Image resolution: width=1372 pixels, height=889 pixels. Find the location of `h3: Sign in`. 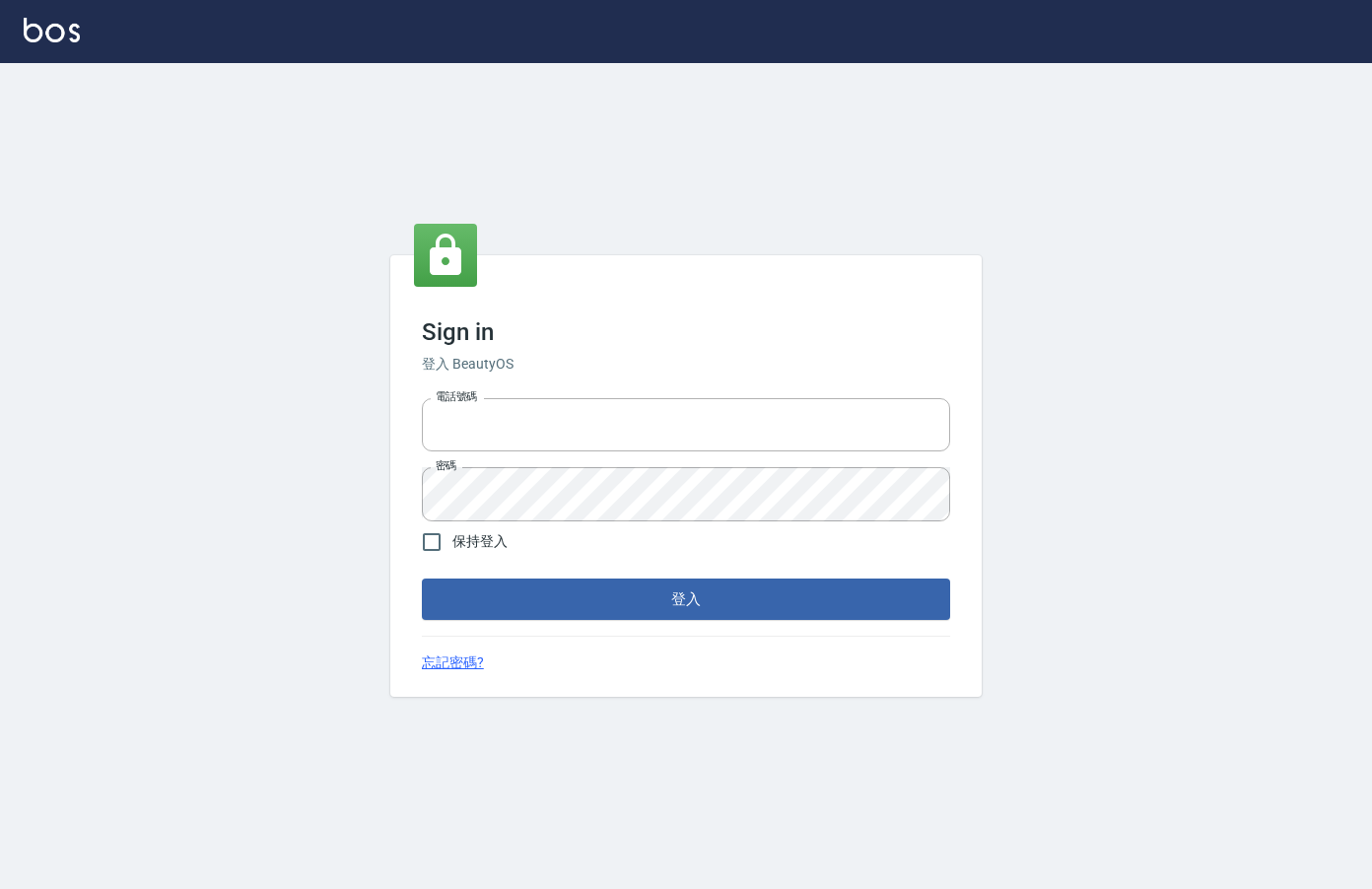

h3: Sign in is located at coordinates (686, 332).